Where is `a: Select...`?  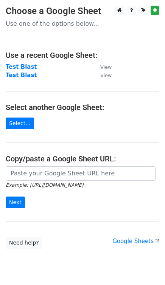 a: Select... is located at coordinates (20, 123).